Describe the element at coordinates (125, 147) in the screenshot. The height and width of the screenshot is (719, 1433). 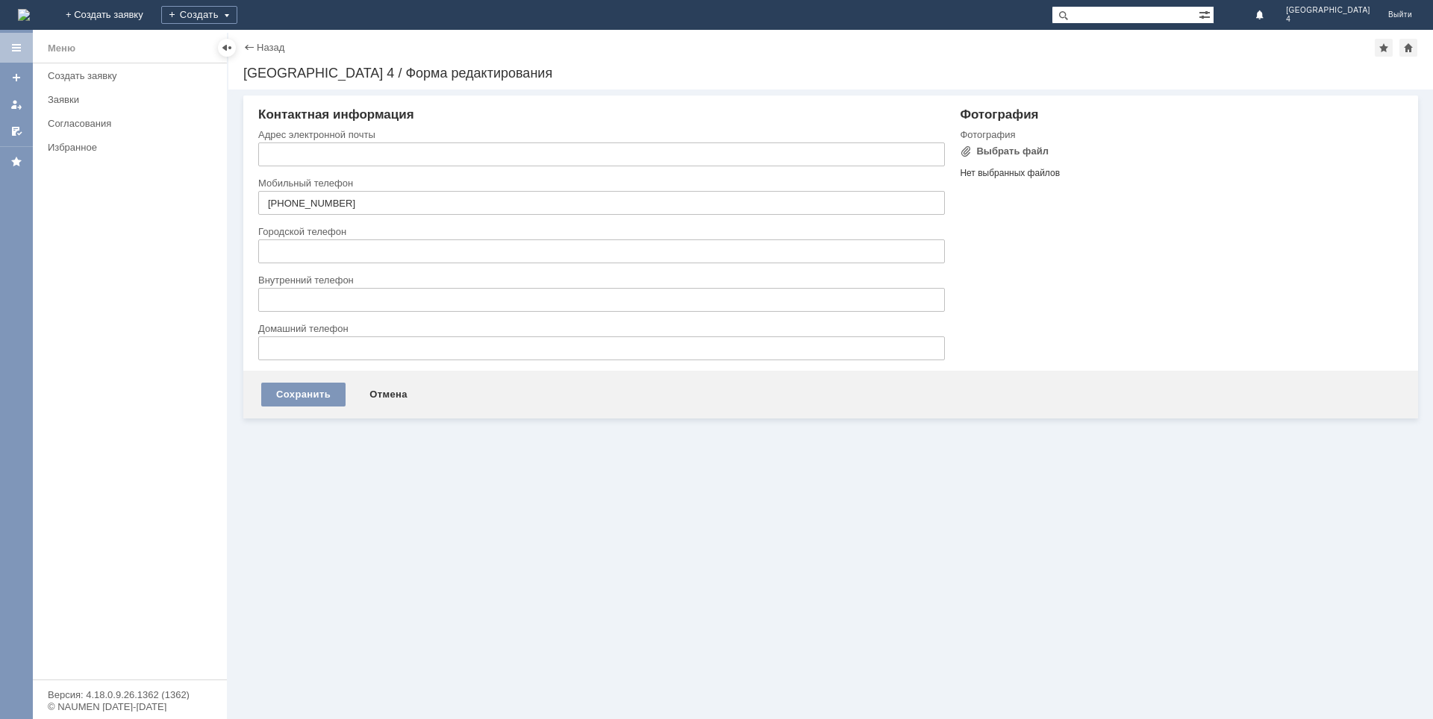
I see `div: Избранное` at that location.